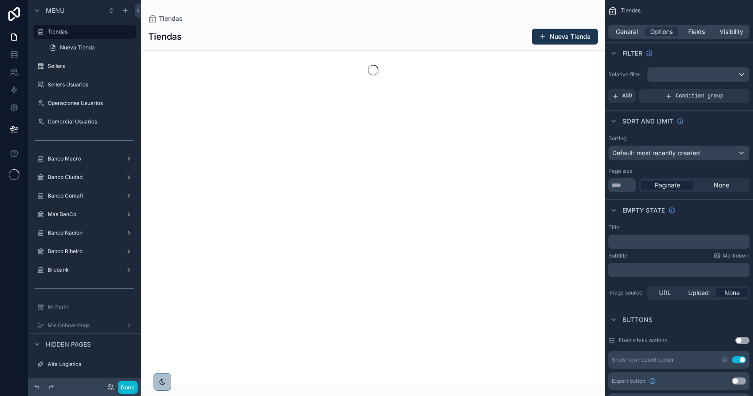 The width and height of the screenshot is (753, 396). Describe the element at coordinates (85, 233) in the screenshot. I see `label: Banco Nacion` at that location.